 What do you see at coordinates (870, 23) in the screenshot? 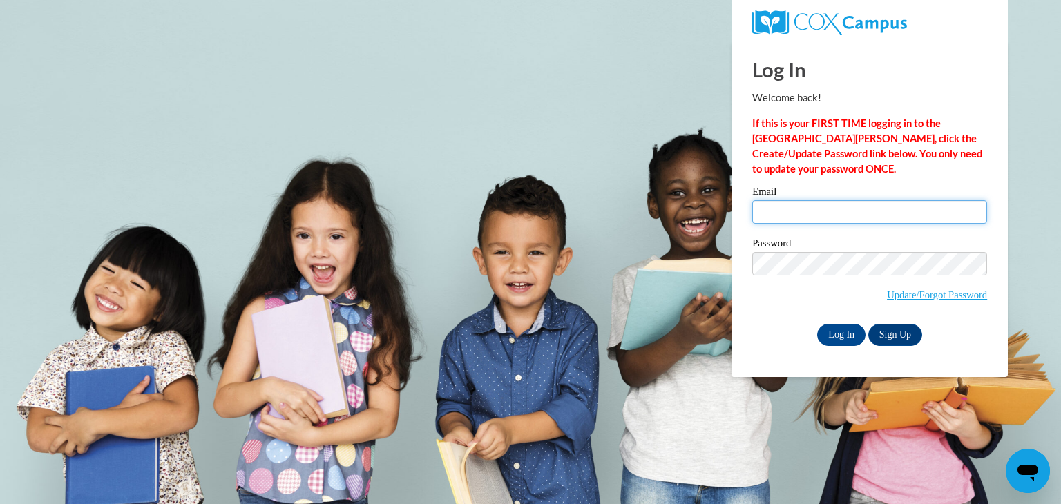
I see `a: COX Campus` at bounding box center [870, 23].